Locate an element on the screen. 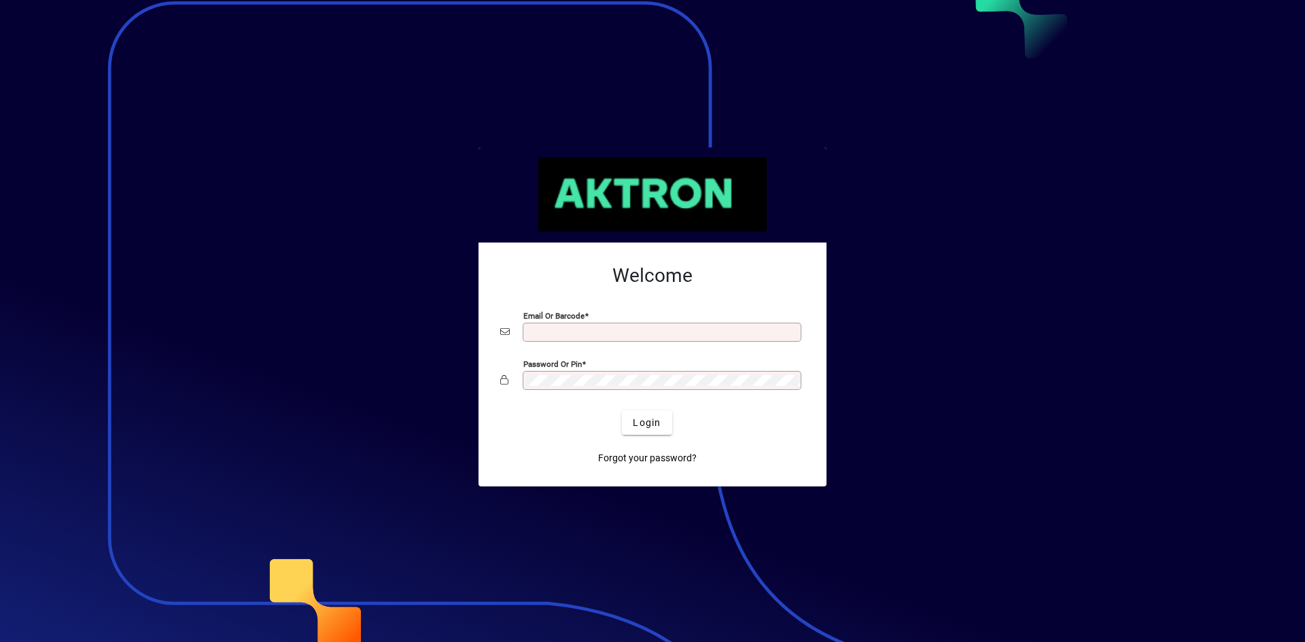  span: Login is located at coordinates (646, 423).